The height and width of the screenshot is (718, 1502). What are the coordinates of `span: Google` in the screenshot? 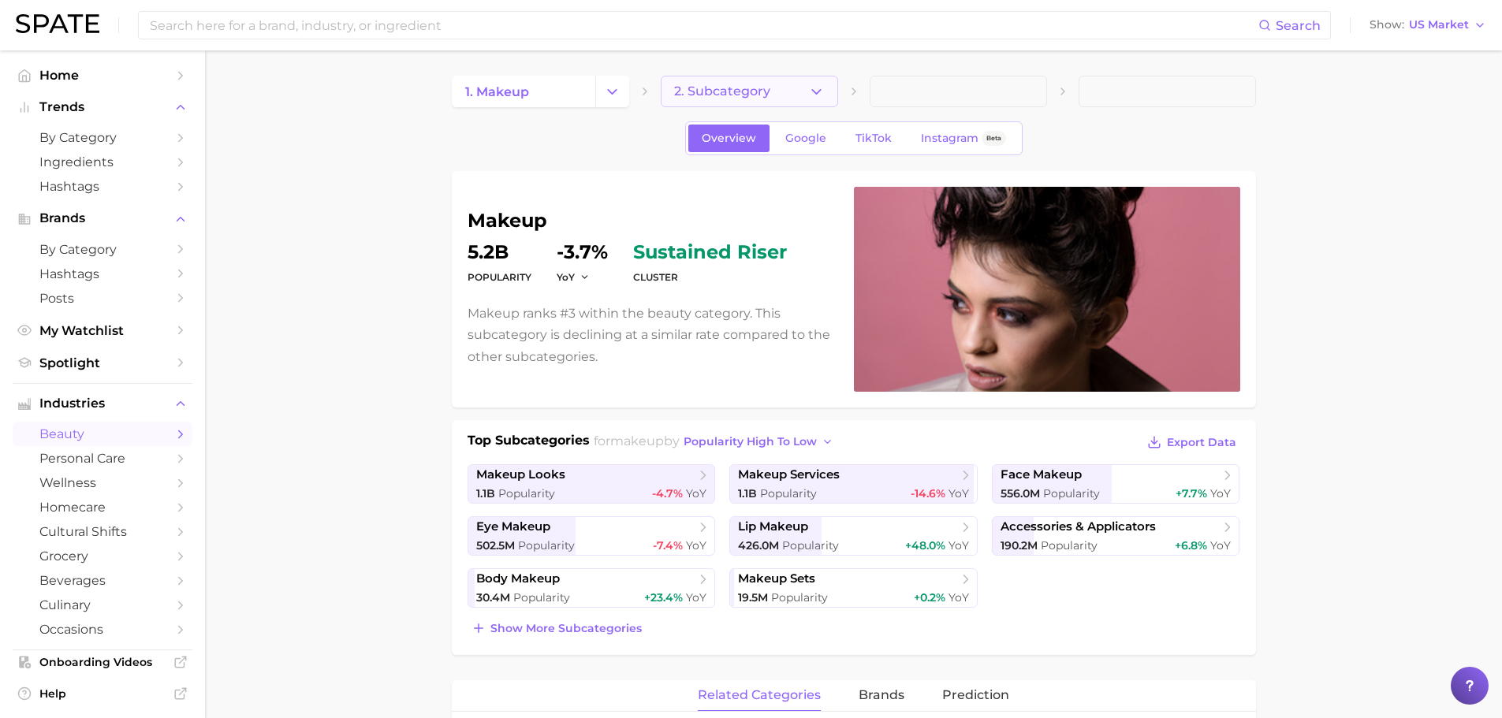 It's located at (806, 138).